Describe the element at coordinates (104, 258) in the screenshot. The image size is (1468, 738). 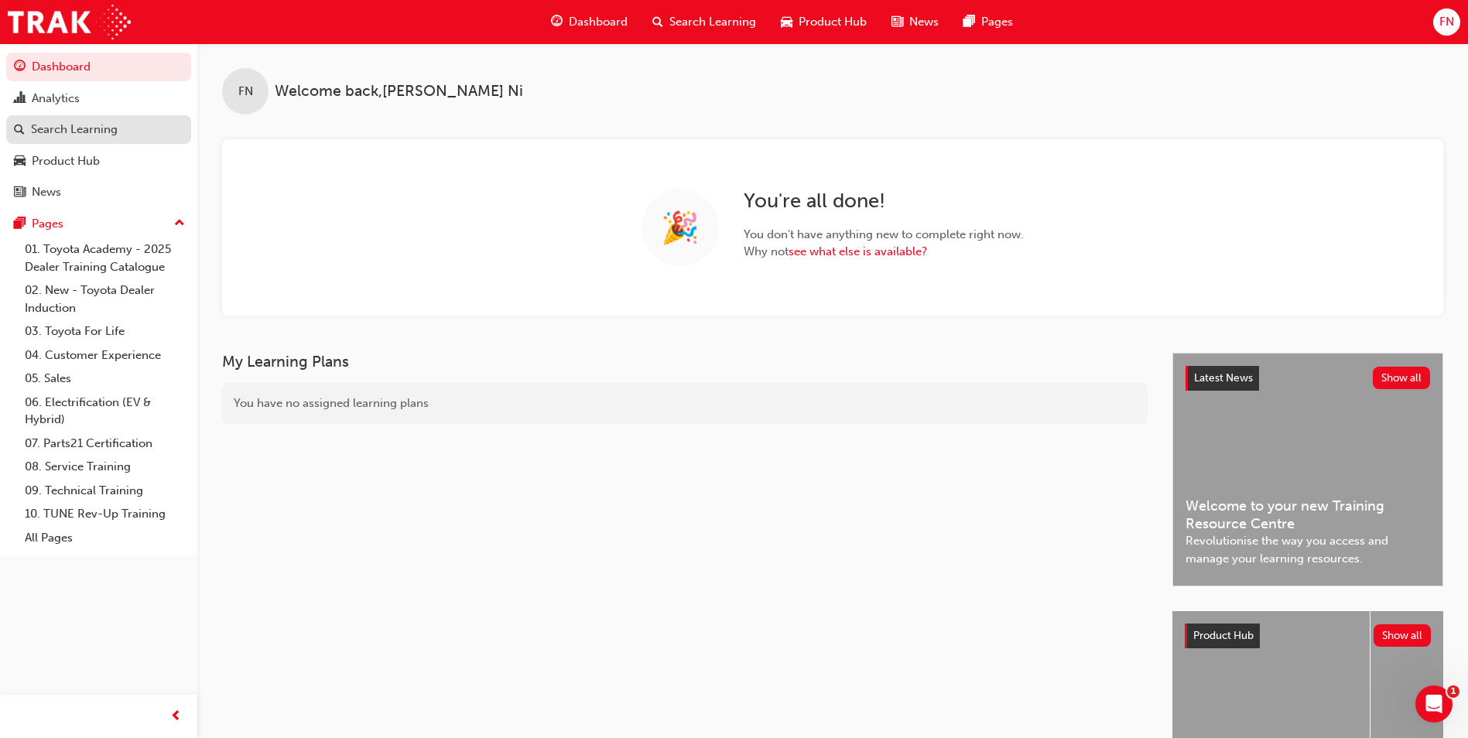
I see `a: 01. Toyota Academy - 2025 Dealer Training Catalogue` at that location.